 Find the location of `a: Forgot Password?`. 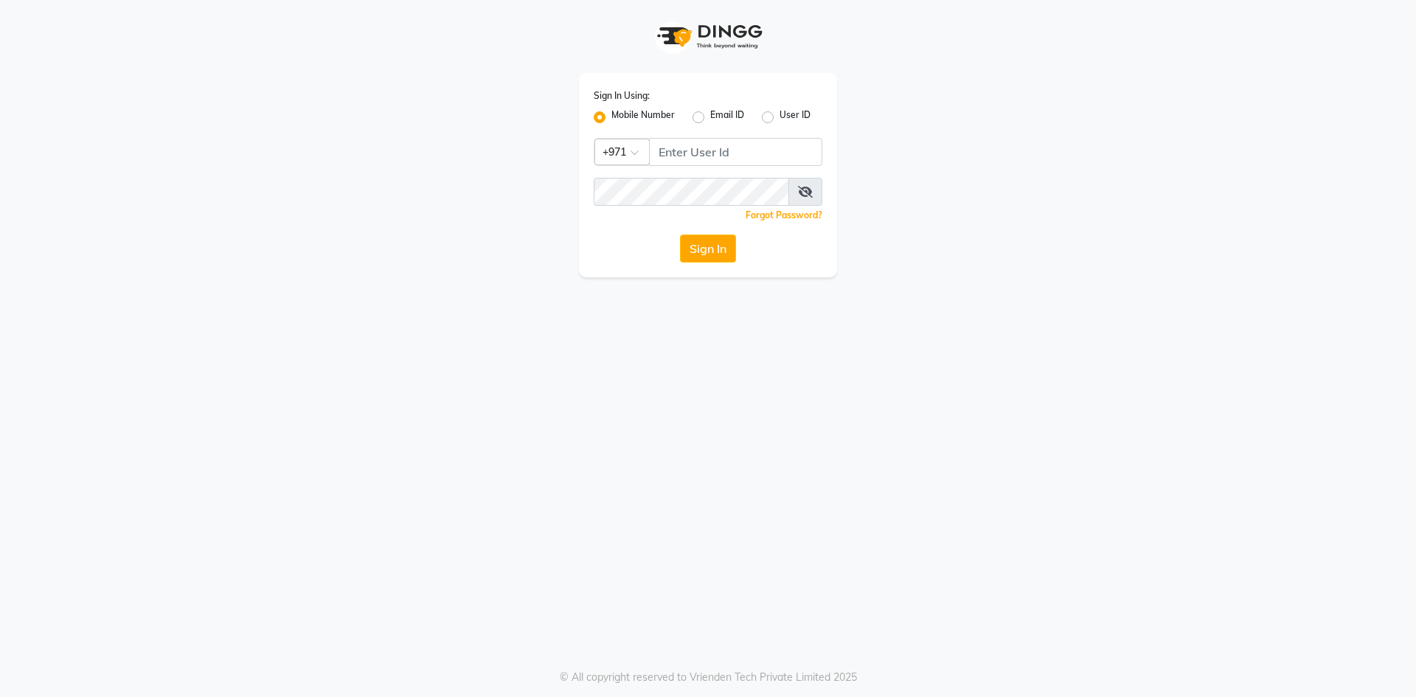

a: Forgot Password? is located at coordinates (784, 215).